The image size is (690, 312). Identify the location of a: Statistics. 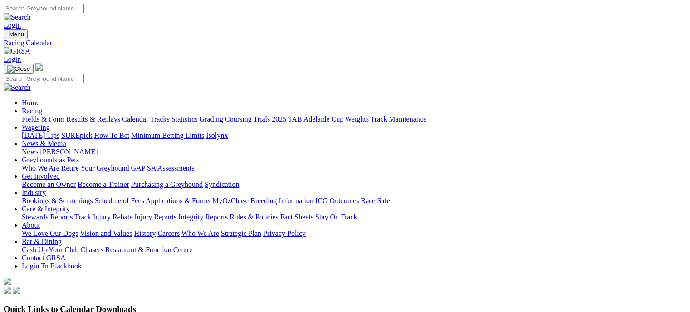
(185, 119).